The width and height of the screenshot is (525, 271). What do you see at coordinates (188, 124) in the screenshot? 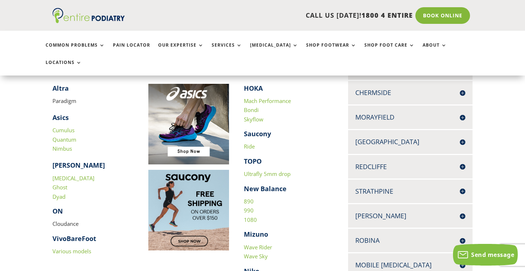
I see `img: Image to click to buy ASIC shoes online` at bounding box center [188, 124].